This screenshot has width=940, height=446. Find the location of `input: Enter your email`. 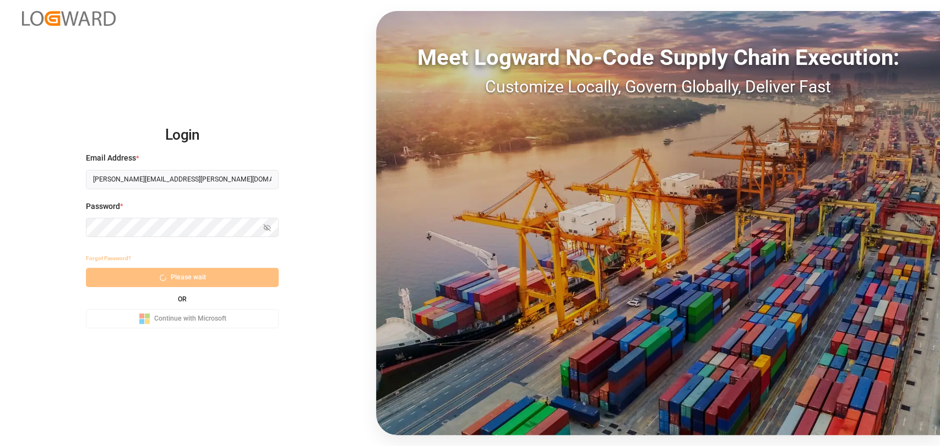

input: Enter your email is located at coordinates (182, 179).